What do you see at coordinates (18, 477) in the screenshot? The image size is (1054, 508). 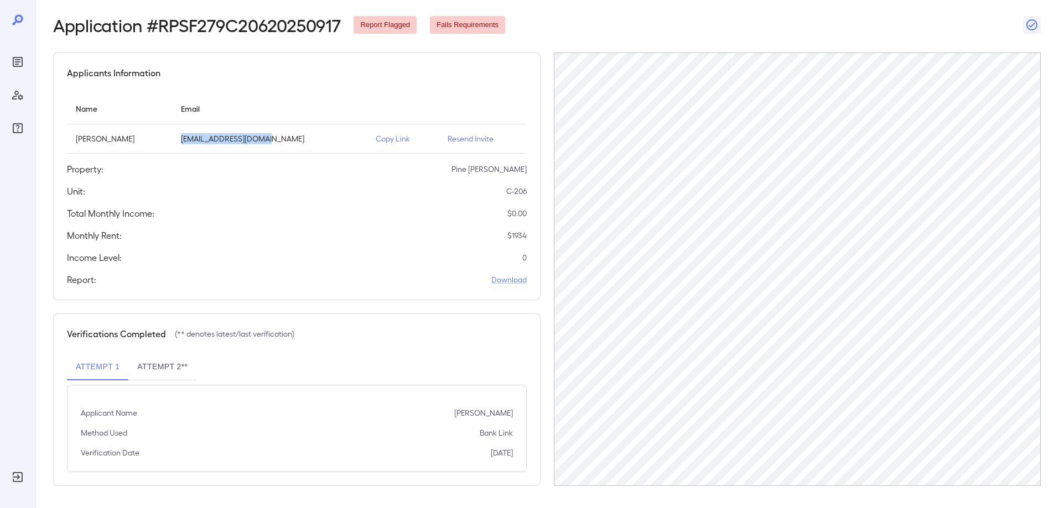 I see `div: Log Out` at bounding box center [18, 477].